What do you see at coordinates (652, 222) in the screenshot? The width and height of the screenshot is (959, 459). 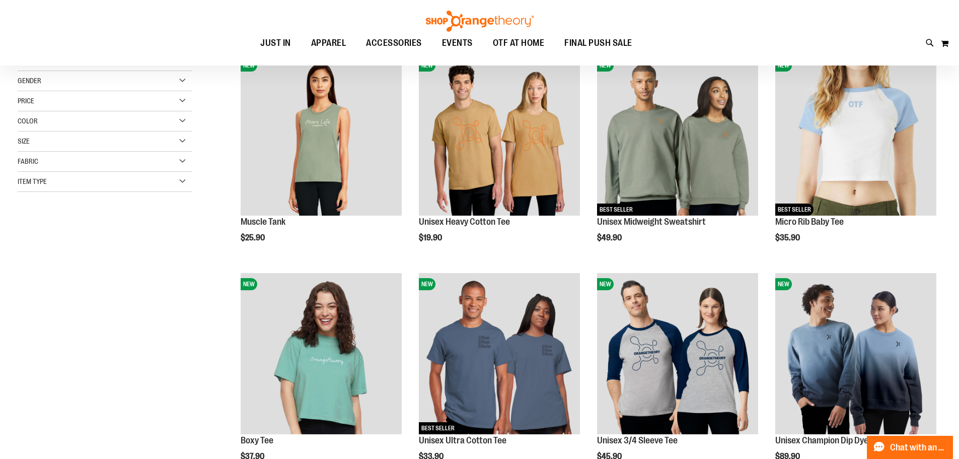 I see `a: Unisex Midweight Sweatshirt` at bounding box center [652, 222].